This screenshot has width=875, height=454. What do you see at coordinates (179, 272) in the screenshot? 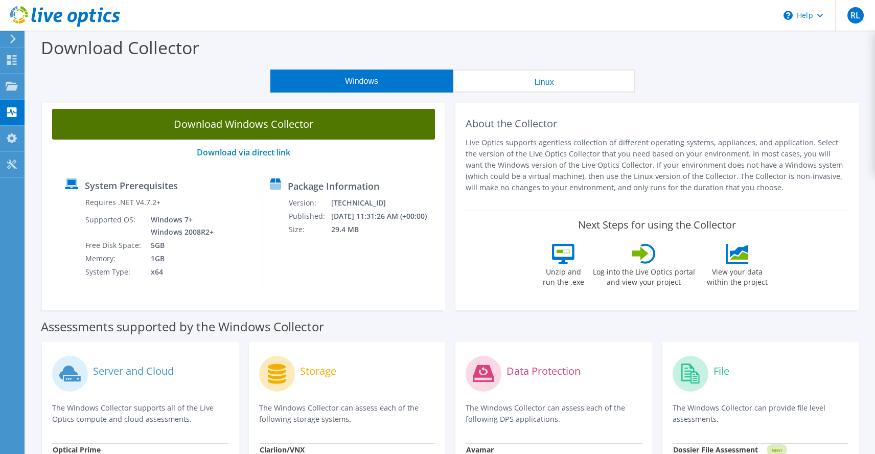
I see `td: x64` at bounding box center [179, 272].